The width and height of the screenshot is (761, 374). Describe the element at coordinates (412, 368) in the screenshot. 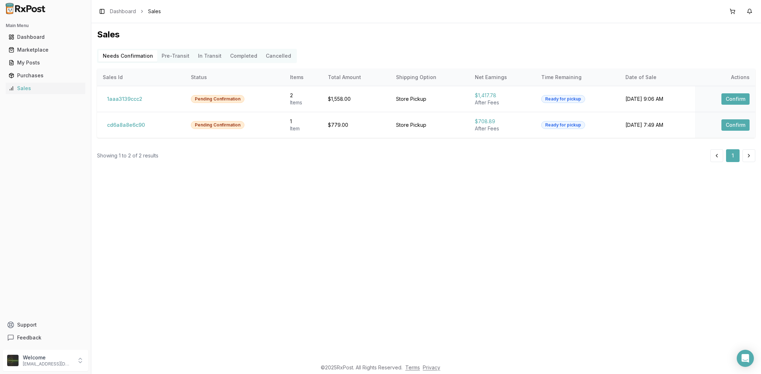

I see `a: Terms` at that location.